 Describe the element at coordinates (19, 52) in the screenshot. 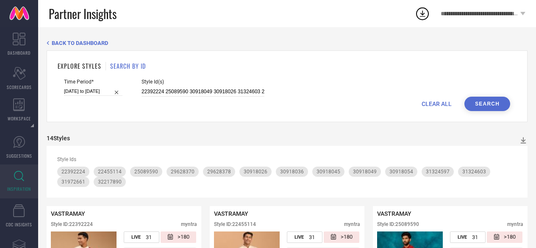

I see `span: DASHBOARD` at that location.